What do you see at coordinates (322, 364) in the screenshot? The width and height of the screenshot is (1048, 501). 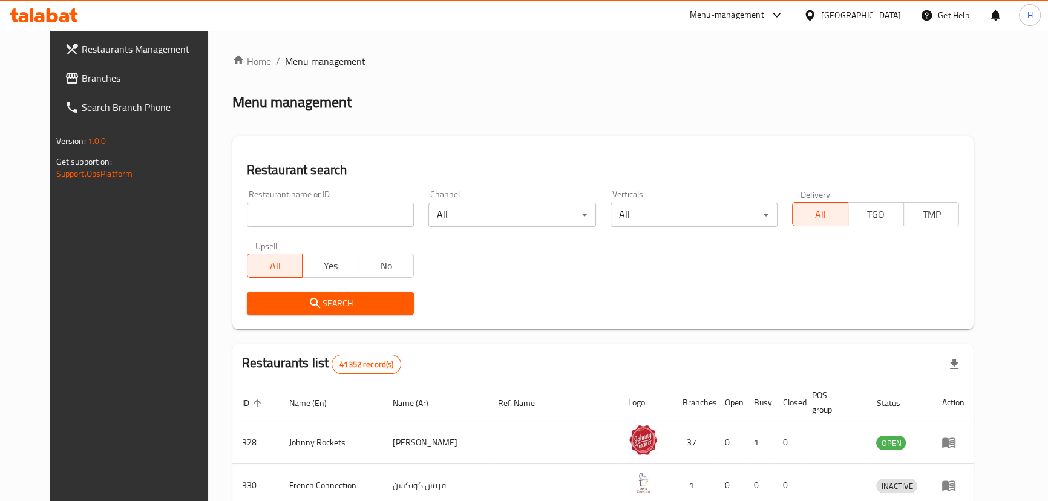 I see `h2: Restaurants list` at bounding box center [322, 364].